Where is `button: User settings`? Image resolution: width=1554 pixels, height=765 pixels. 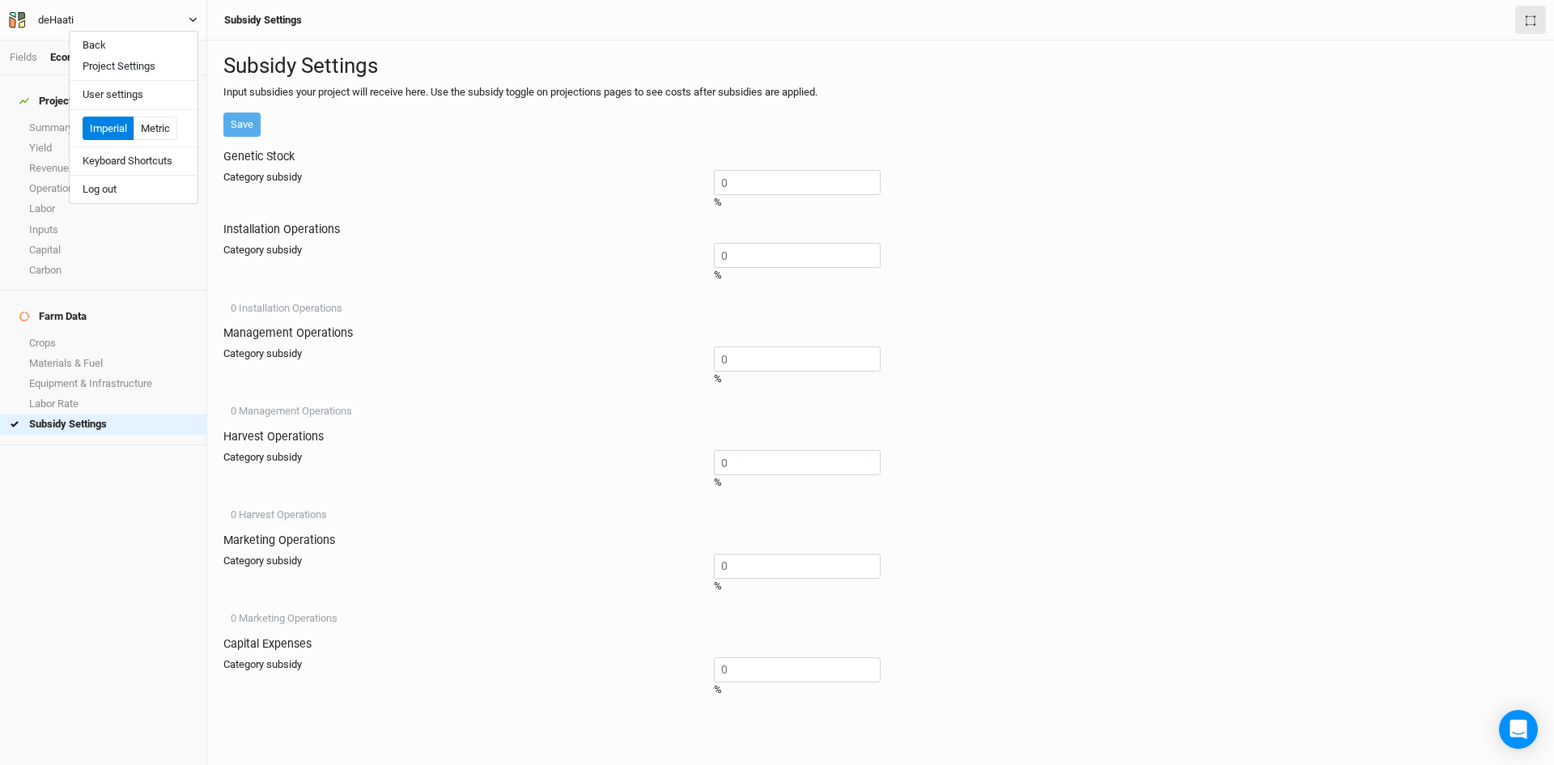 button: User settings is located at coordinates (134, 95).